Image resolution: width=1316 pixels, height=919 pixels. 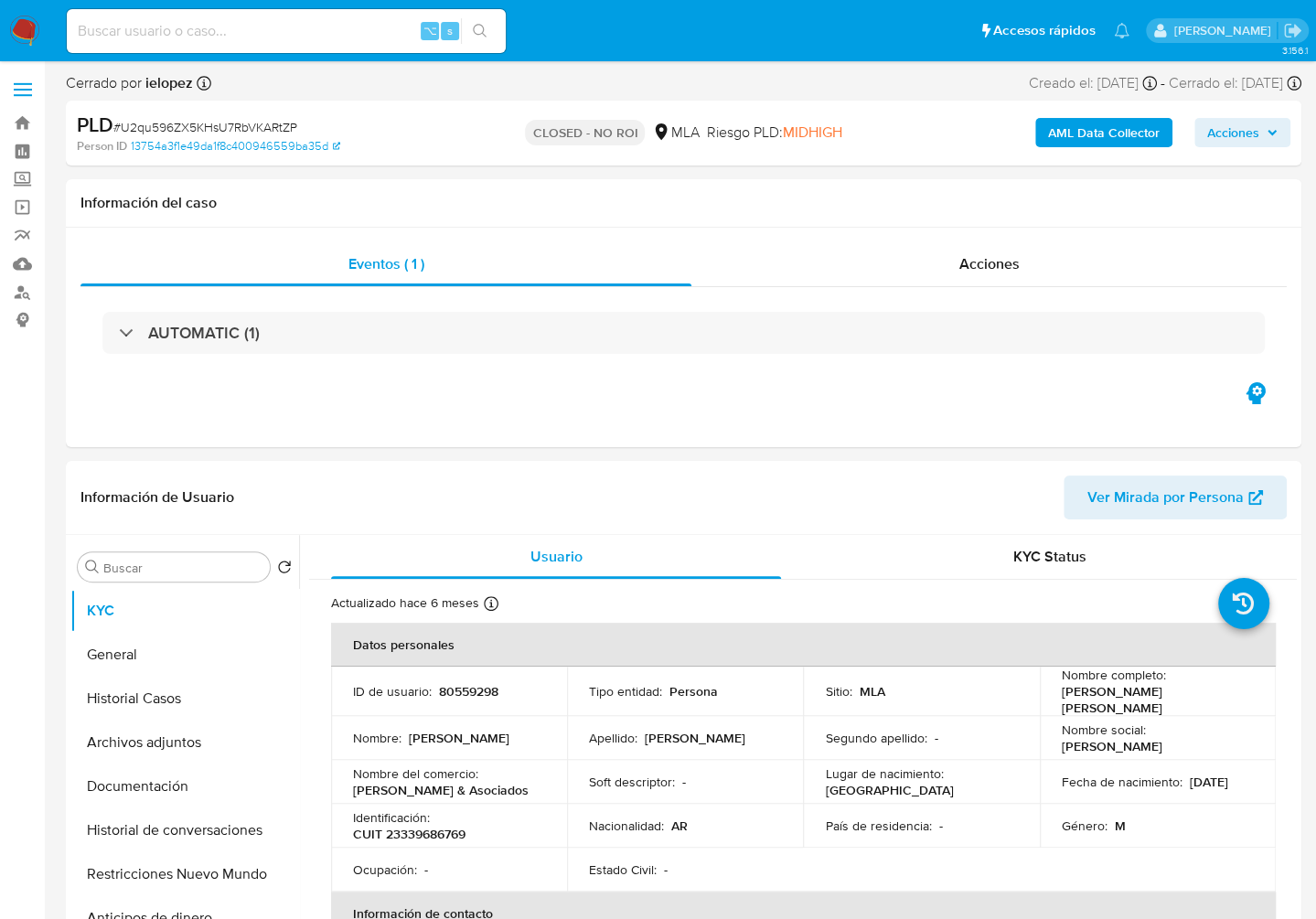 I want to click on button: Volver al orden por defecto, so click(x=284, y=570).